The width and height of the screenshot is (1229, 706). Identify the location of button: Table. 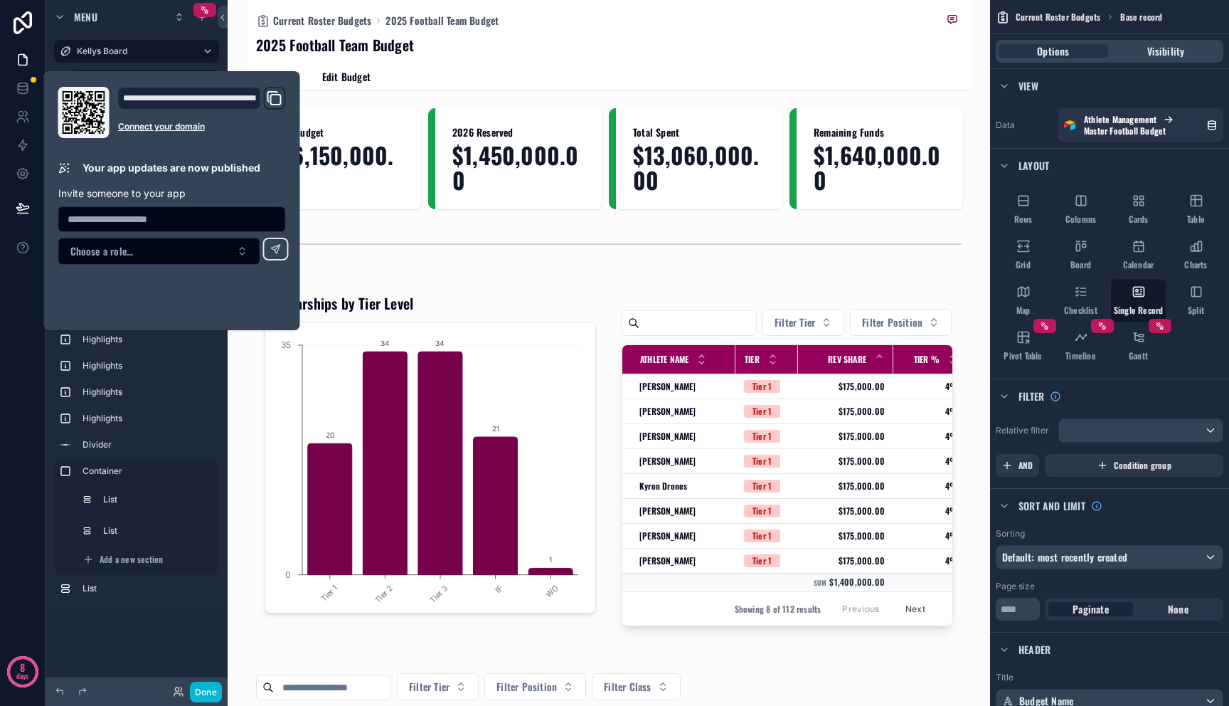
(1196, 209).